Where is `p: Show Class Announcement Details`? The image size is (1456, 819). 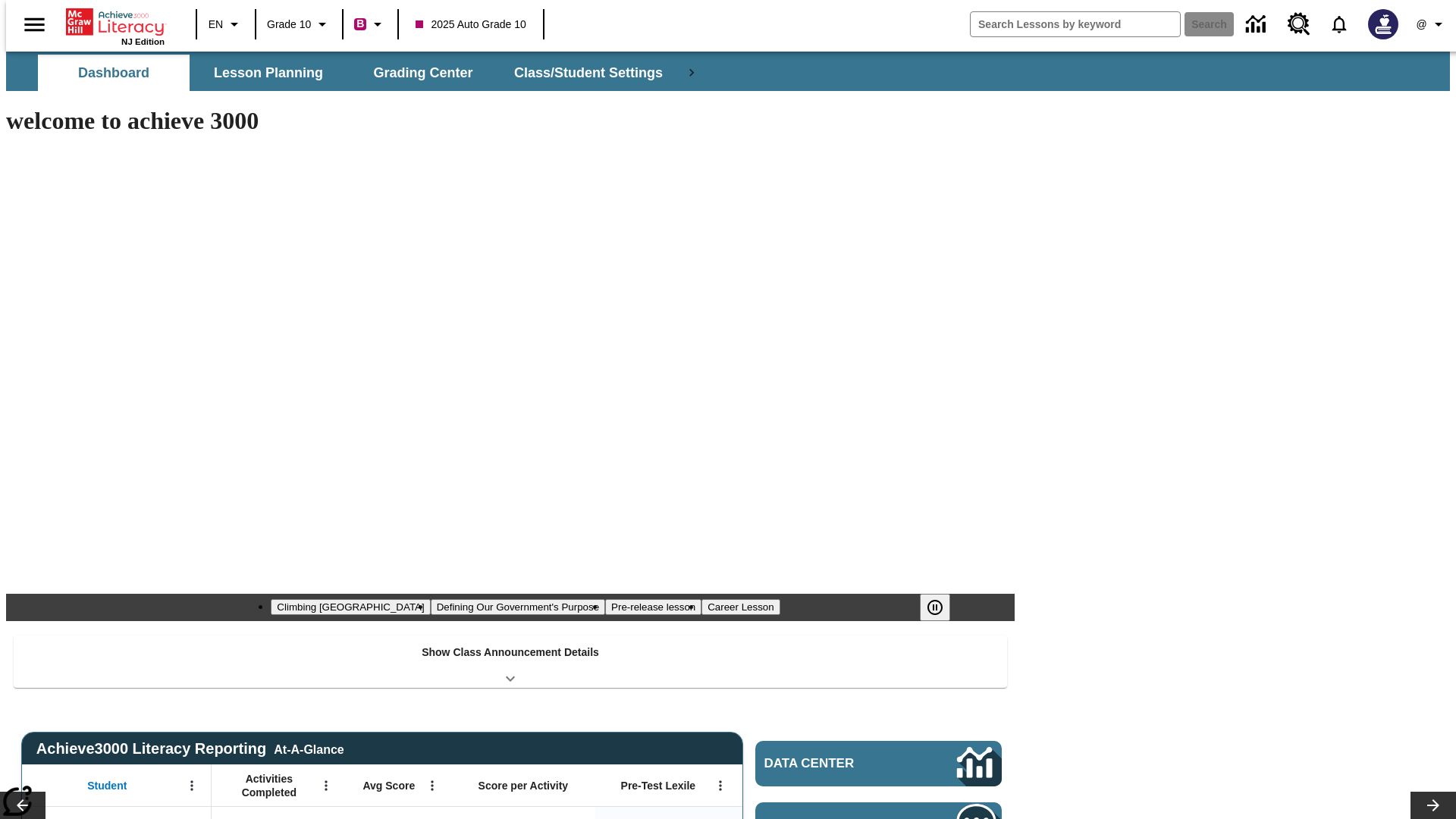
p: Show Class Announcement Details is located at coordinates (510, 652).